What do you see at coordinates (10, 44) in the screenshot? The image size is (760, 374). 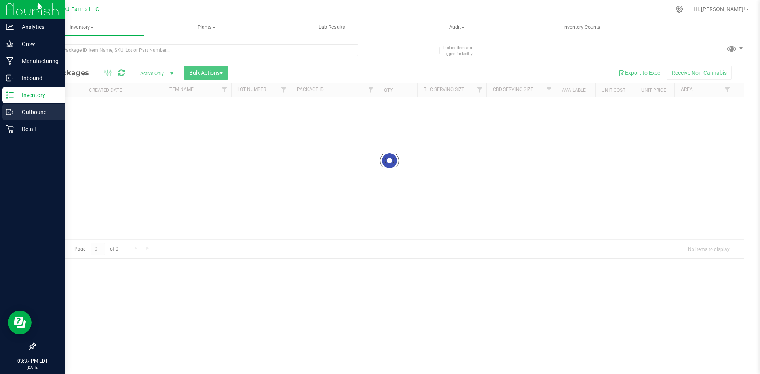 I see `inline-svg: Grow` at bounding box center [10, 44].